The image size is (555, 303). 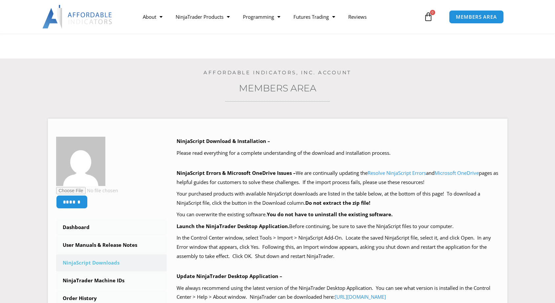 What do you see at coordinates (278, 88) in the screenshot?
I see `a: Members Area` at bounding box center [278, 88].